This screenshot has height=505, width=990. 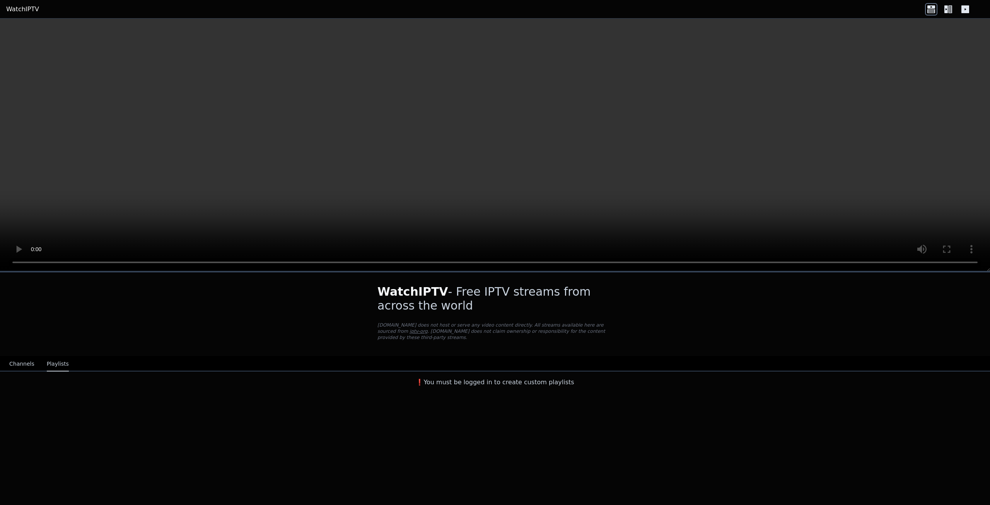 I want to click on span: WatchIPTV, so click(x=413, y=291).